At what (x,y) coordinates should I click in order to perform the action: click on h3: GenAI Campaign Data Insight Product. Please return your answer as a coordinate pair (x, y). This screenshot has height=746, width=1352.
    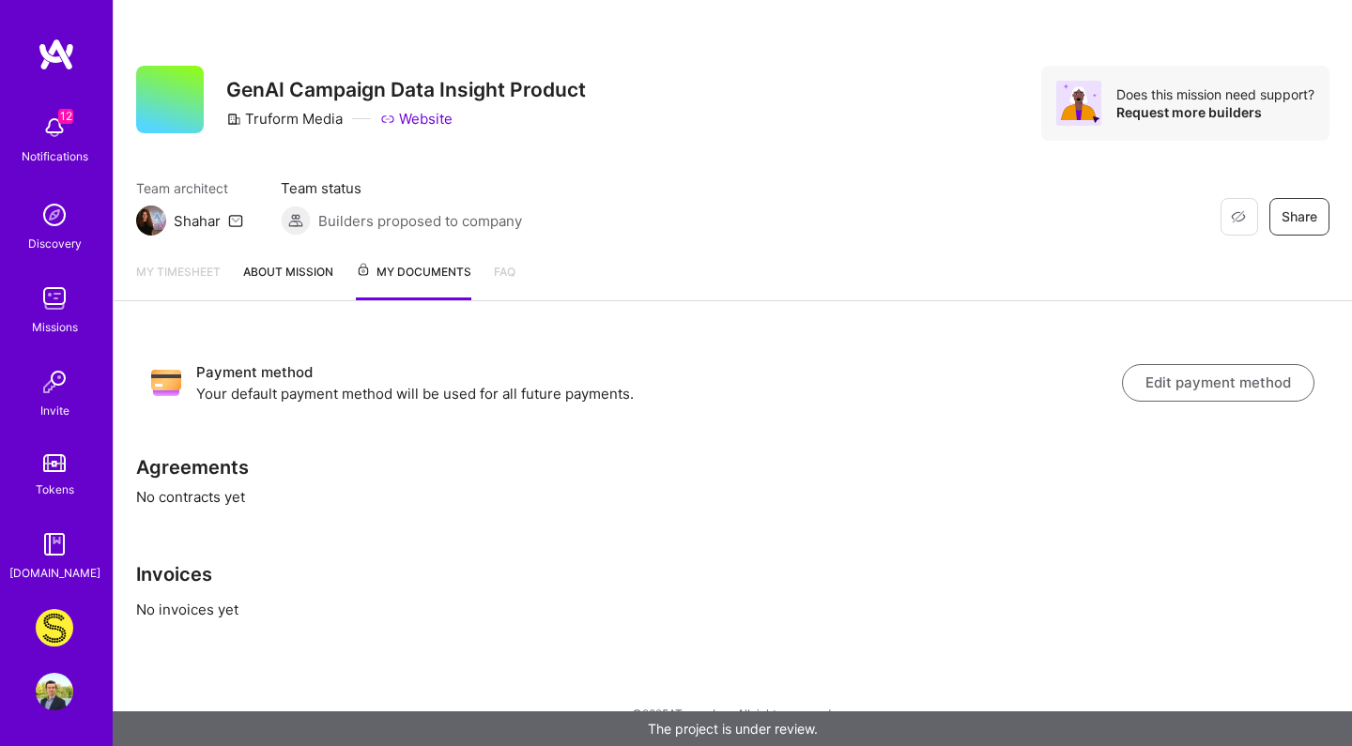
    Looking at the image, I should click on (406, 89).